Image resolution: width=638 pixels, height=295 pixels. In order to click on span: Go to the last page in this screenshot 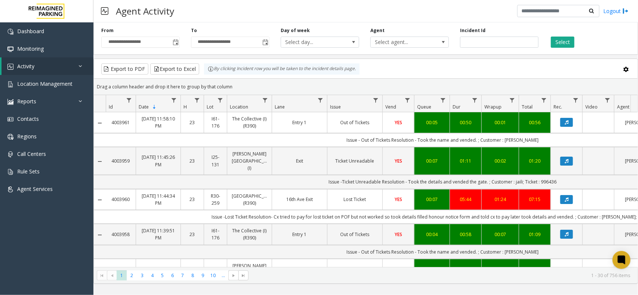, I will do `click(243, 276)`.